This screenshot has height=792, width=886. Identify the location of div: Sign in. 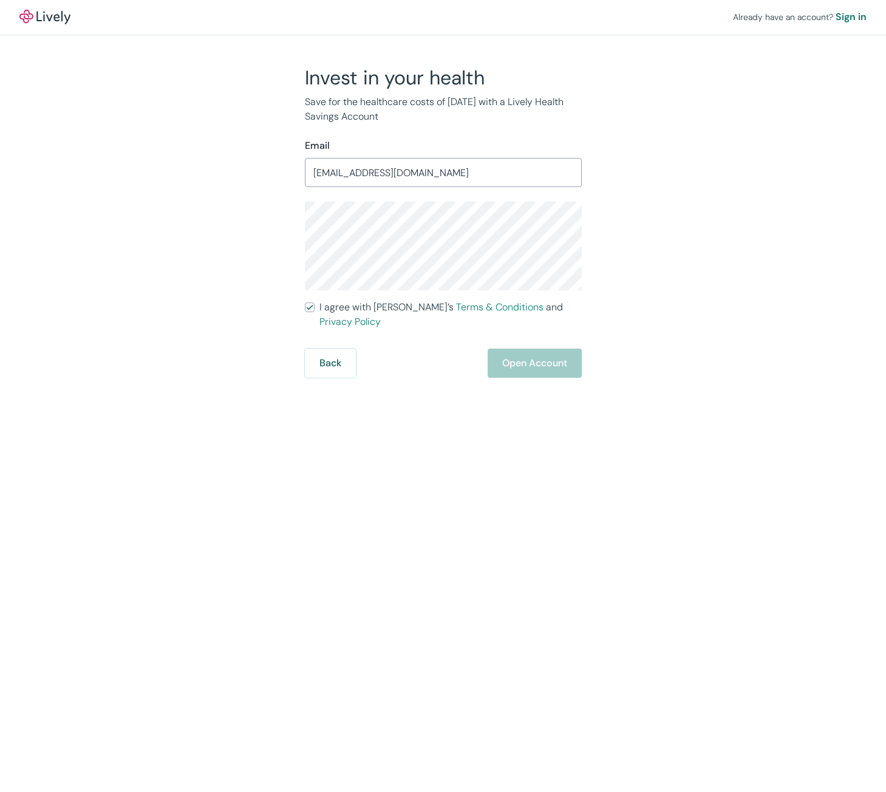
(850, 17).